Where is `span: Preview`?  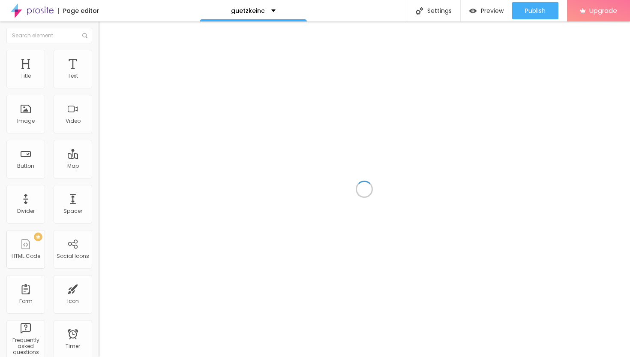
span: Preview is located at coordinates (492, 11).